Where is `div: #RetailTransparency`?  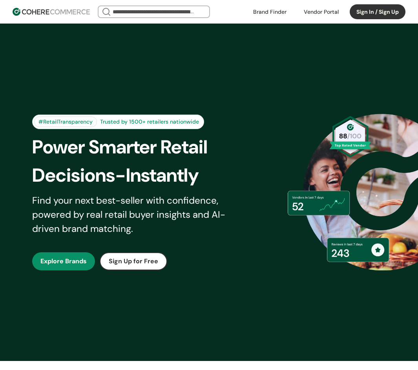
div: #RetailTransparency is located at coordinates (65, 122).